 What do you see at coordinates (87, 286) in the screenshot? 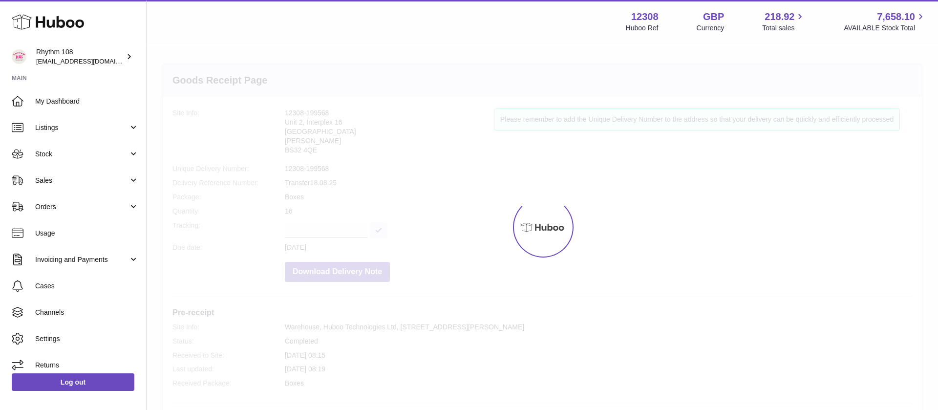
I see `span: Cases` at bounding box center [87, 286].